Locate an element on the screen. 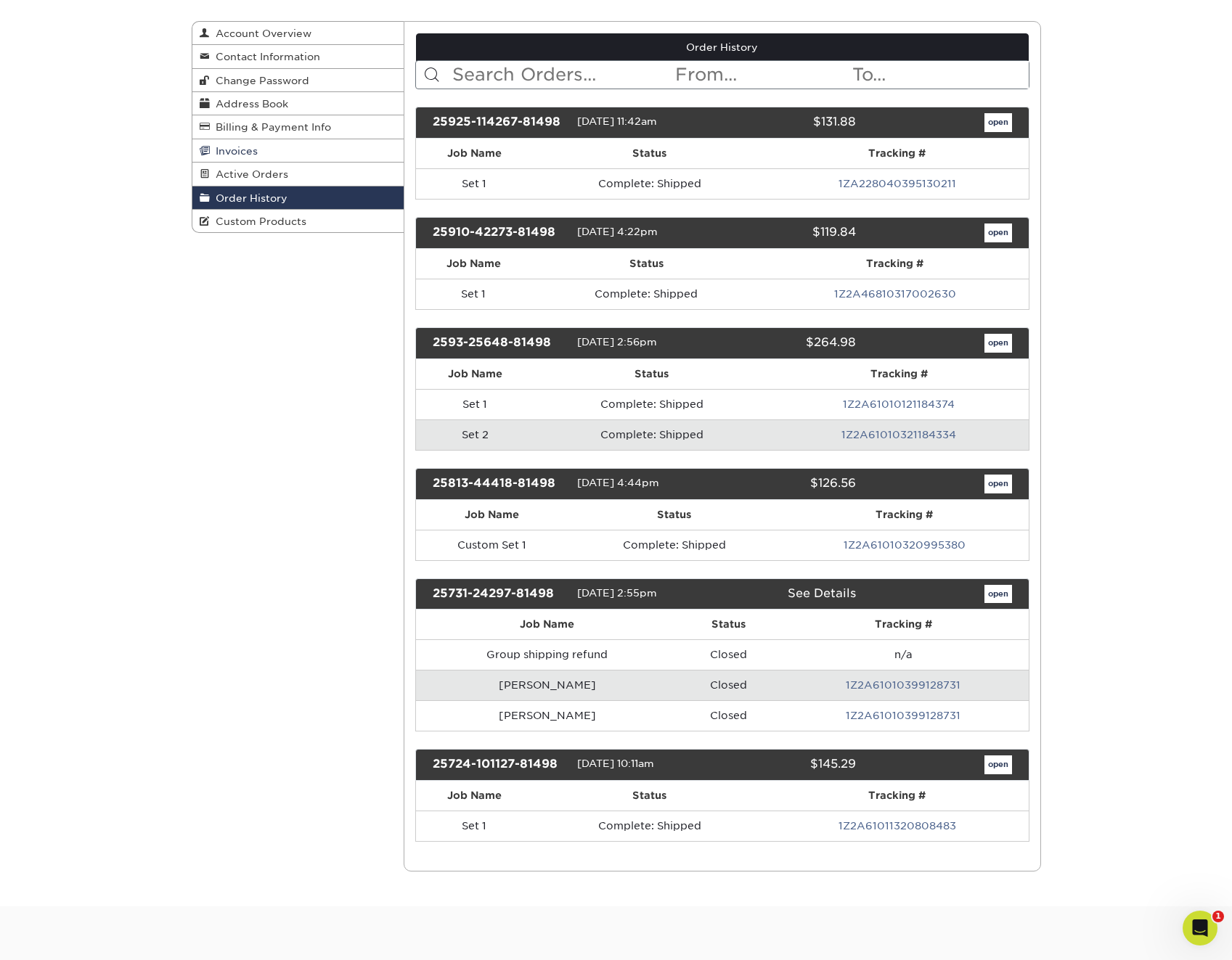  a: 1Z2A46810317002630 is located at coordinates (896, 294).